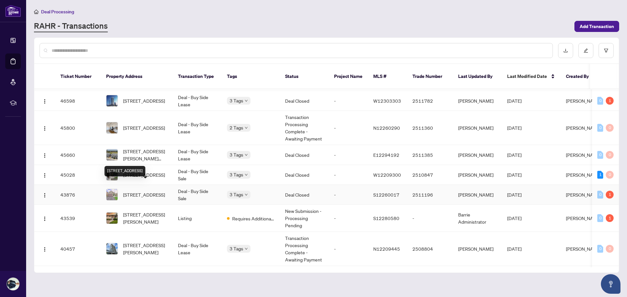 Image resolution: width=627 pixels, height=297 pixels. I want to click on th: Trade Number, so click(430, 77).